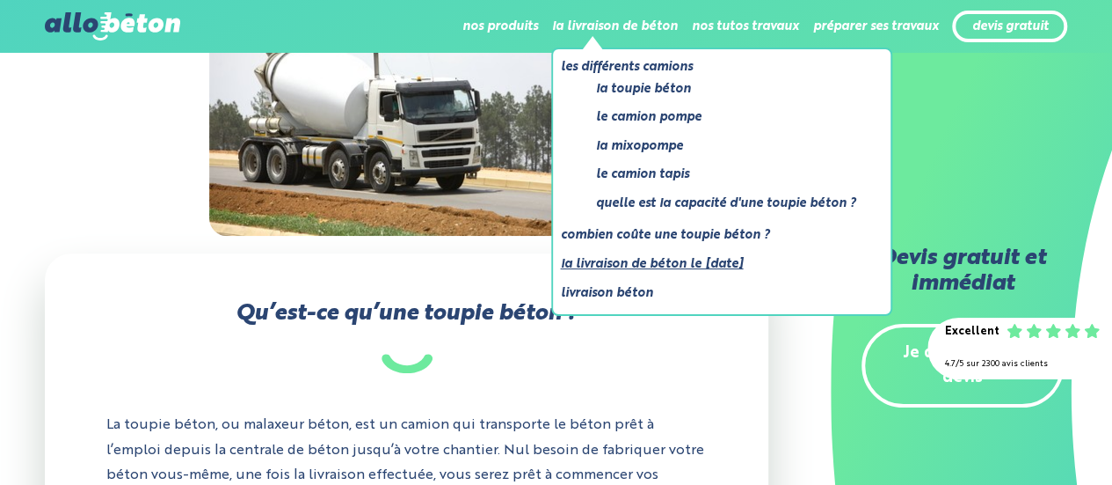  What do you see at coordinates (963, 272) in the screenshot?
I see `h2: Devis gratuit et immédiat` at bounding box center [963, 272].